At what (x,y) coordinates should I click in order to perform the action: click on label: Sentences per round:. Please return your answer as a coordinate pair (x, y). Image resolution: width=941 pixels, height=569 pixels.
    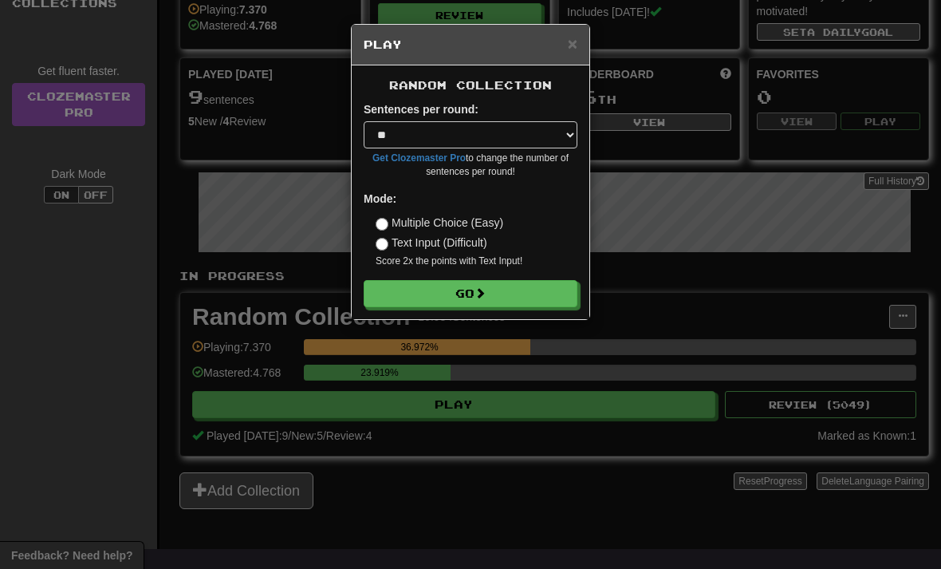
    Looking at the image, I should click on (421, 109).